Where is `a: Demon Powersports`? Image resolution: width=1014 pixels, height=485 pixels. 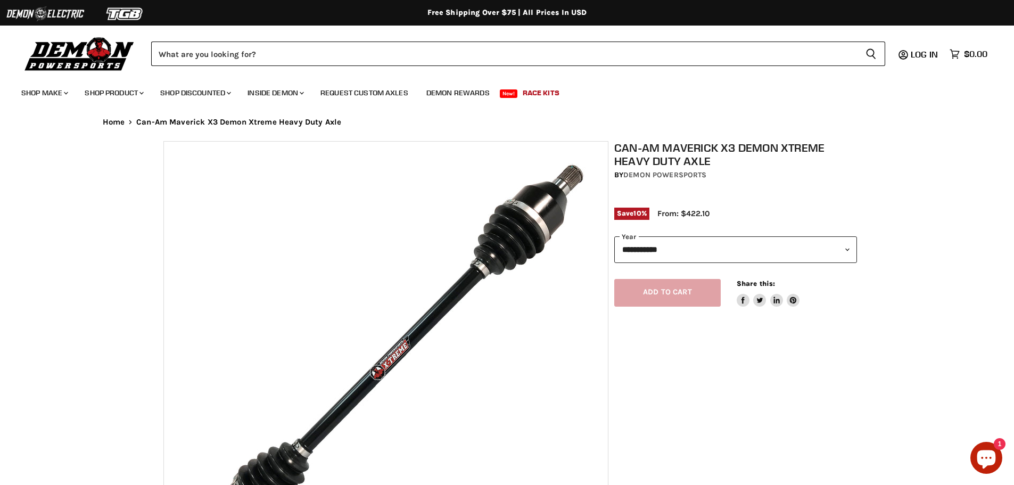 a: Demon Powersports is located at coordinates (665, 175).